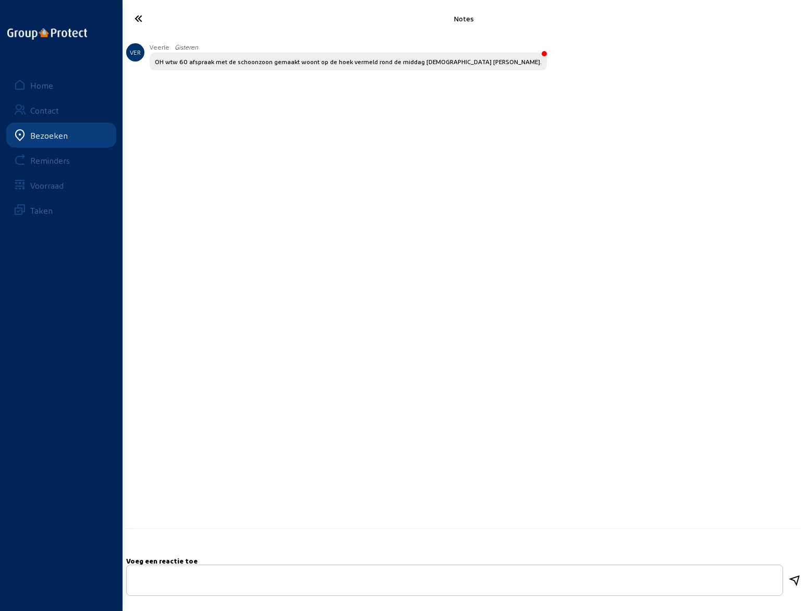  Describe the element at coordinates (44, 110) in the screenshot. I see `div: Contact` at that location.